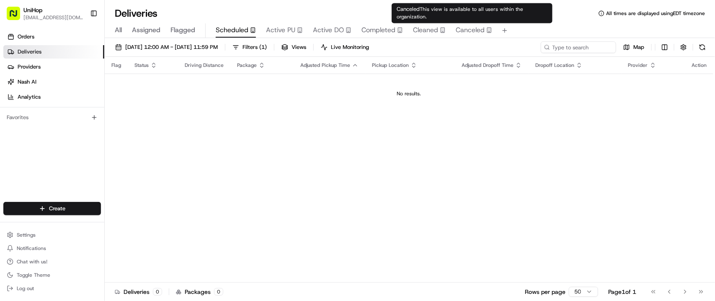  Describe the element at coordinates (80, 59) in the screenshot. I see `input: Clear` at that location.